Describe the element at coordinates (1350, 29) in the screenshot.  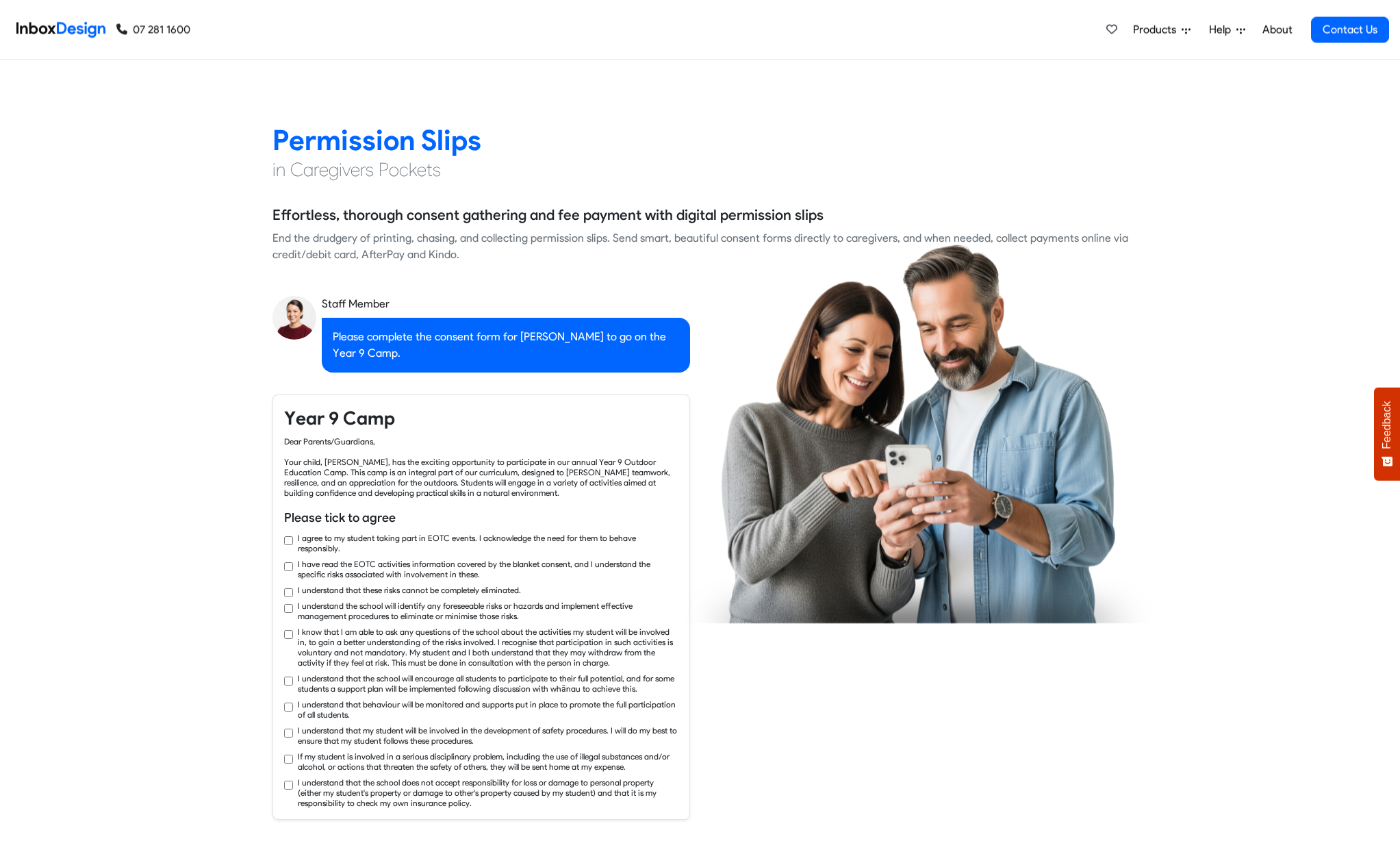
I see `a: Contact Us` at that location.